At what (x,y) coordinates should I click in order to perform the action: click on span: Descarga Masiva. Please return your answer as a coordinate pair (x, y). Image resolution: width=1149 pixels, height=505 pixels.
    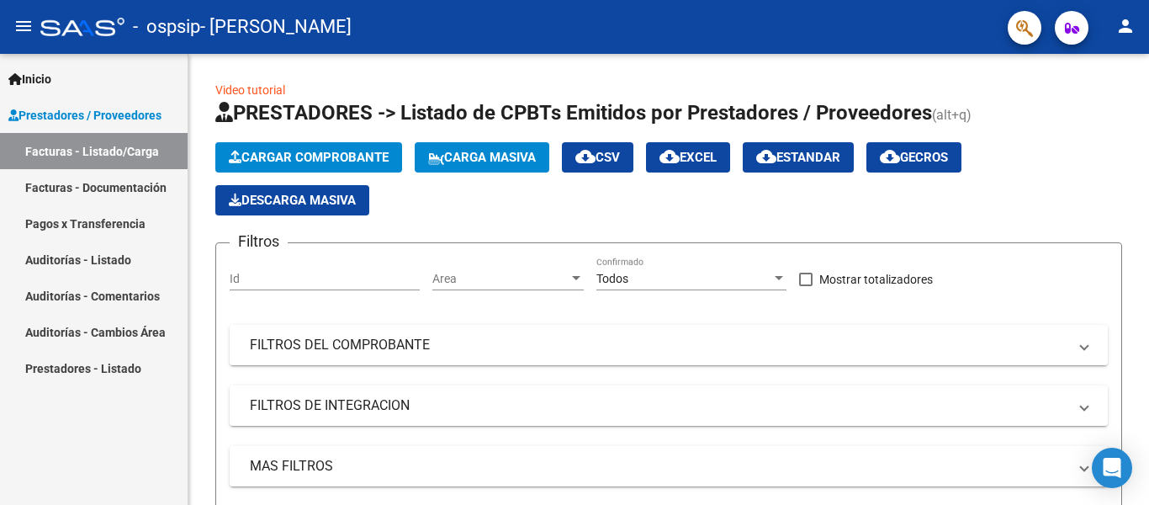
    Looking at the image, I should click on (292, 200).